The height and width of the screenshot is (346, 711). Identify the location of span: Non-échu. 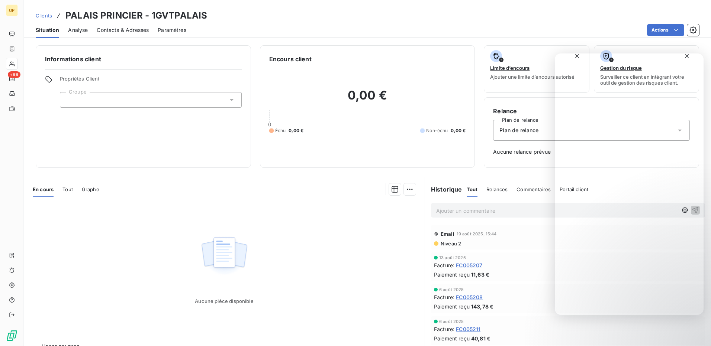
(437, 131).